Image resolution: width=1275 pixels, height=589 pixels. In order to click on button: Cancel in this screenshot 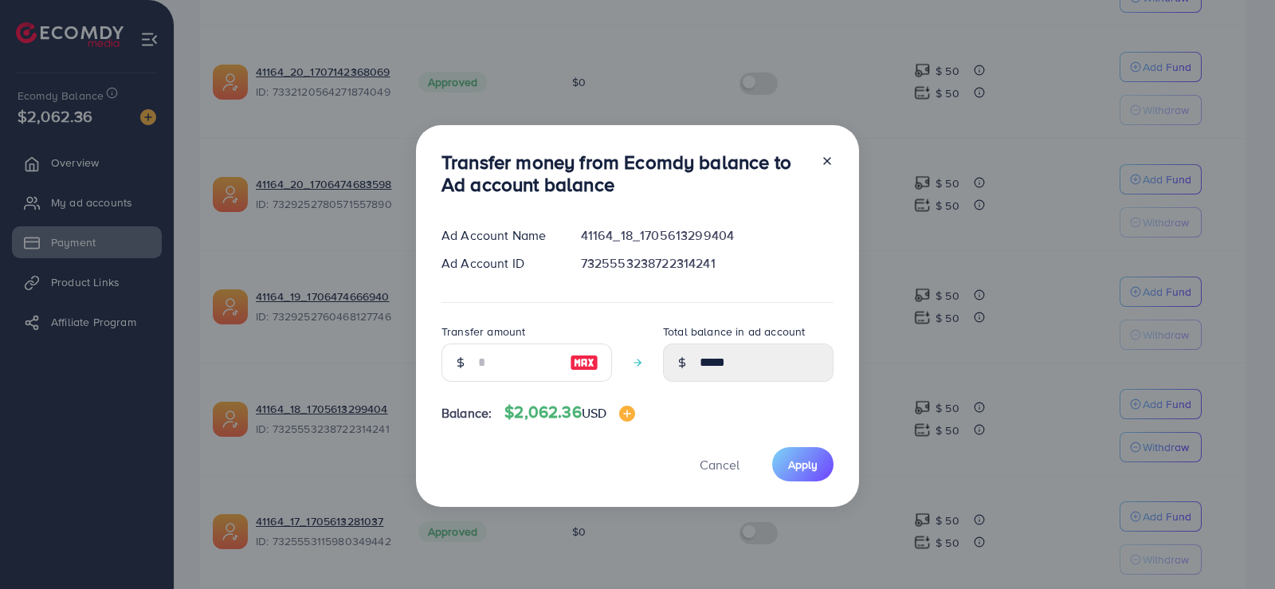, I will do `click(719, 464)`.